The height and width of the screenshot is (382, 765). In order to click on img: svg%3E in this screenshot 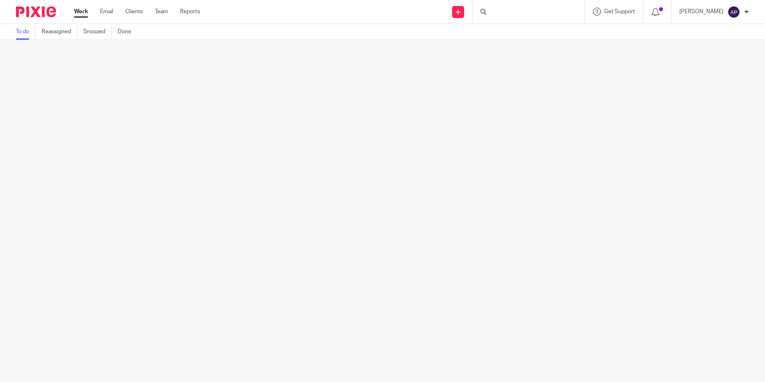, I will do `click(734, 12)`.